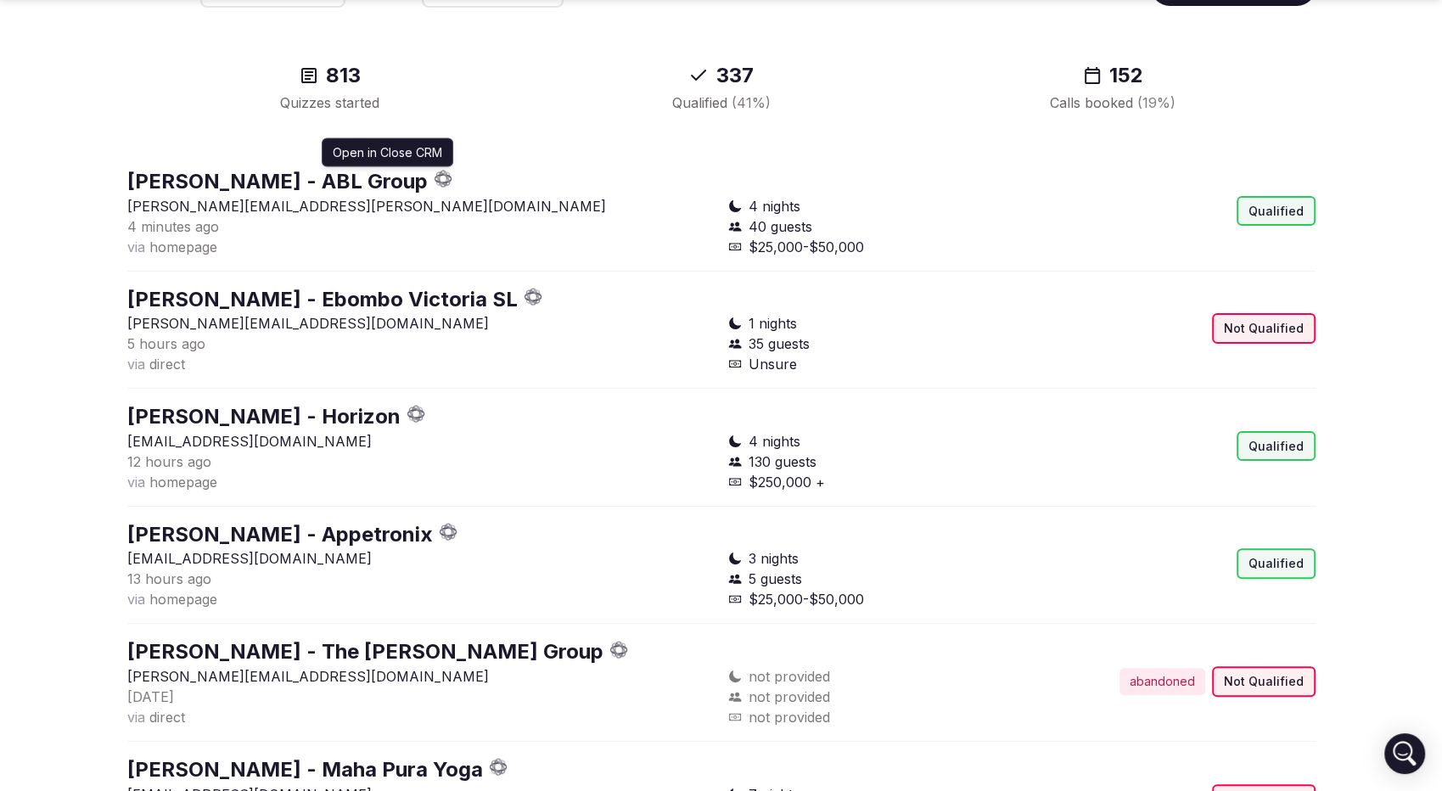 This screenshot has height=791, width=1442. I want to click on div: 813, so click(329, 76).